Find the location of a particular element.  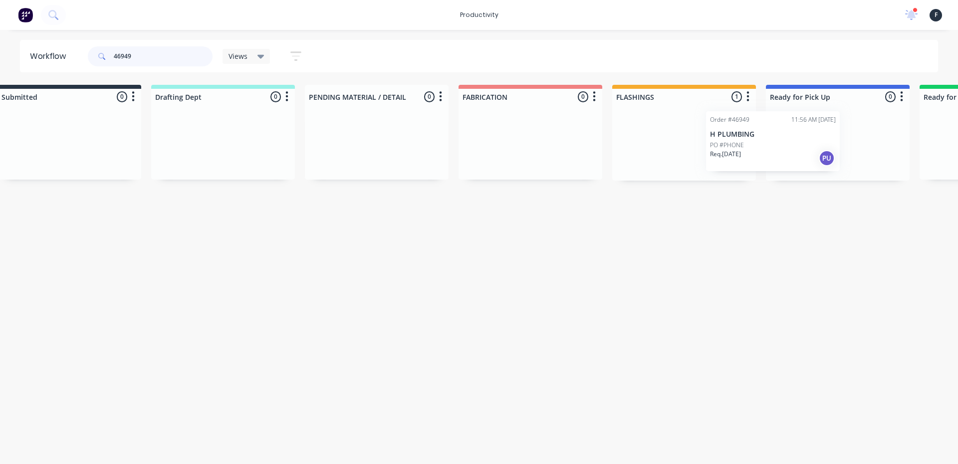

span: F is located at coordinates (936, 15).